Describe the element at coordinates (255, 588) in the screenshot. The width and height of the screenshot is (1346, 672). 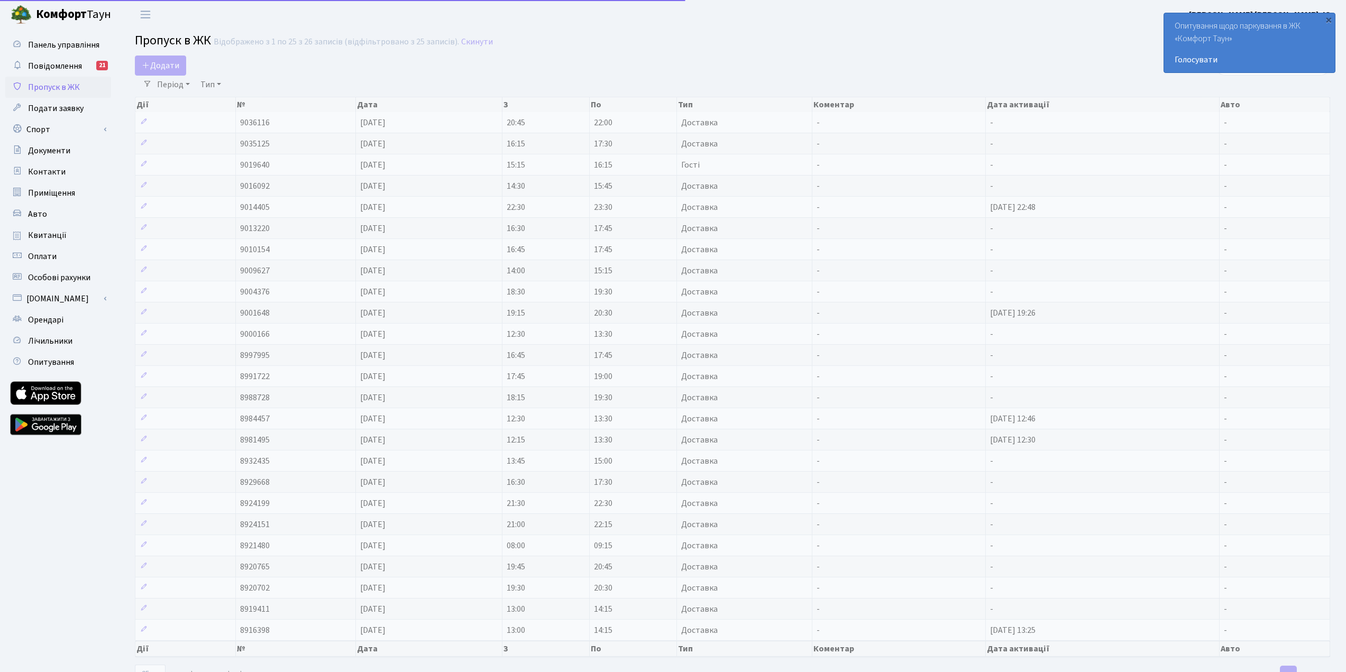
I see `span: 8920702` at that location.